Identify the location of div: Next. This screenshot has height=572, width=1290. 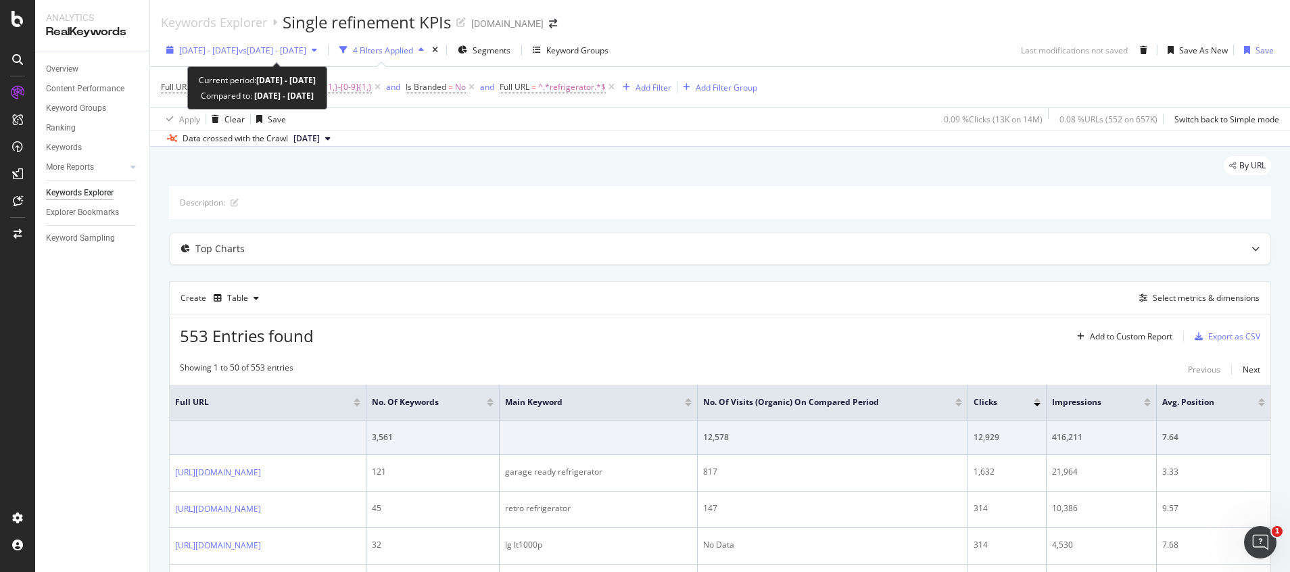
(1252, 369).